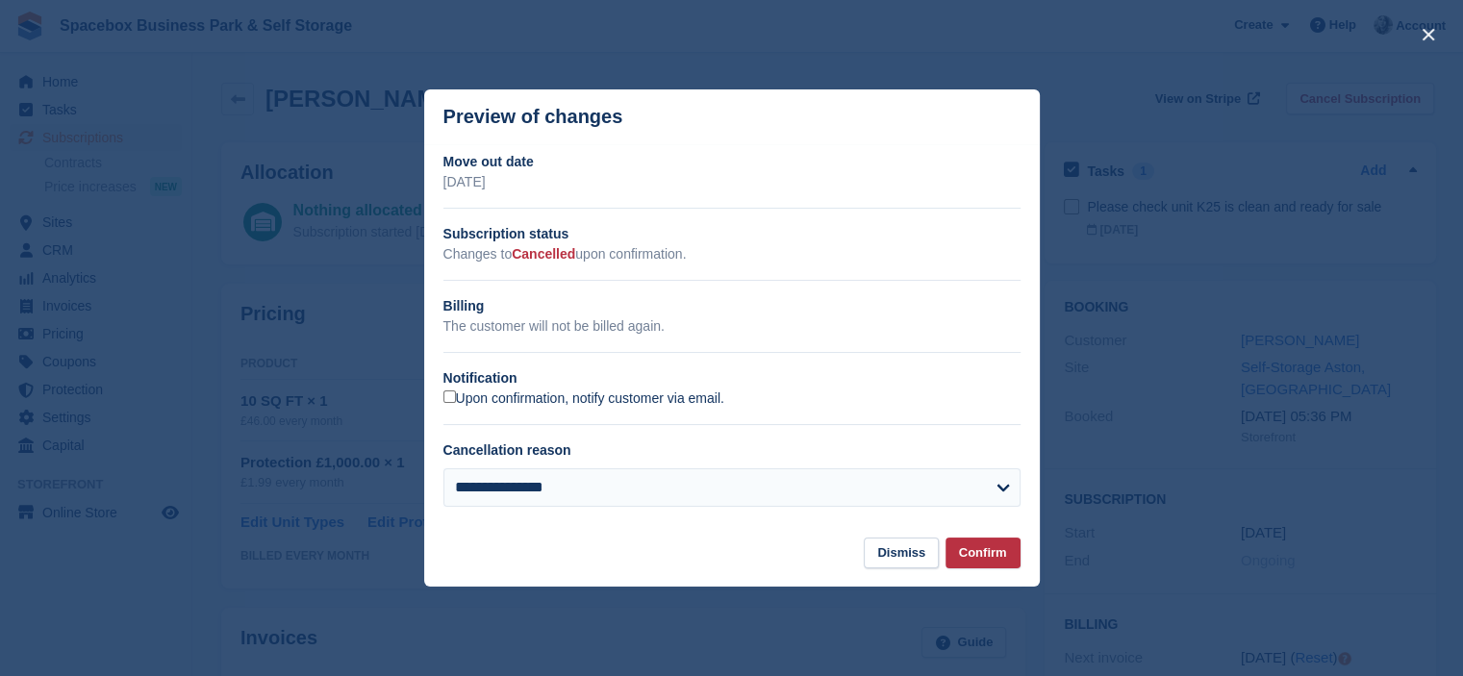  Describe the element at coordinates (449, 396) in the screenshot. I see `input: Upon confirmation, notify customer via email.` at that location.